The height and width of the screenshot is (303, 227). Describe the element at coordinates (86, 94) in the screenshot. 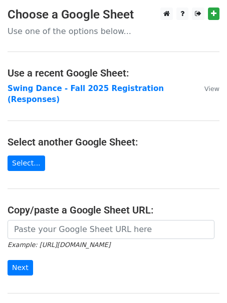

I see `a: Swing Dance - Fall 2025 Registration (Responses)` at that location.